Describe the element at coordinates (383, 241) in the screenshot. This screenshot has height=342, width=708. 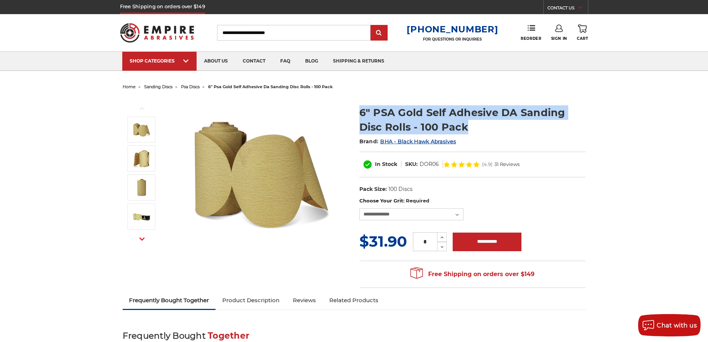
I see `span: $31.90` at that location.